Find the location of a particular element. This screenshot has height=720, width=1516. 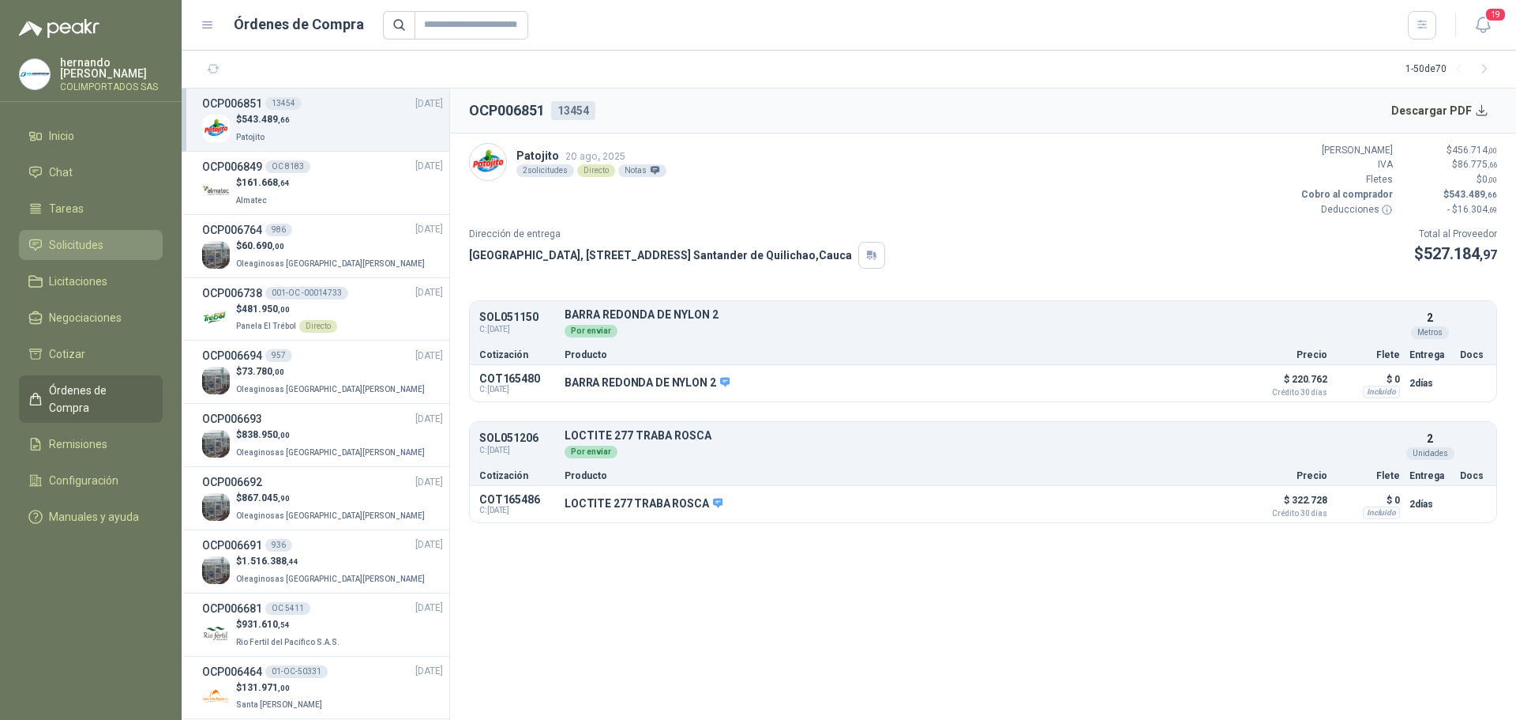

p: $ 322.728 is located at coordinates (1288, 504).